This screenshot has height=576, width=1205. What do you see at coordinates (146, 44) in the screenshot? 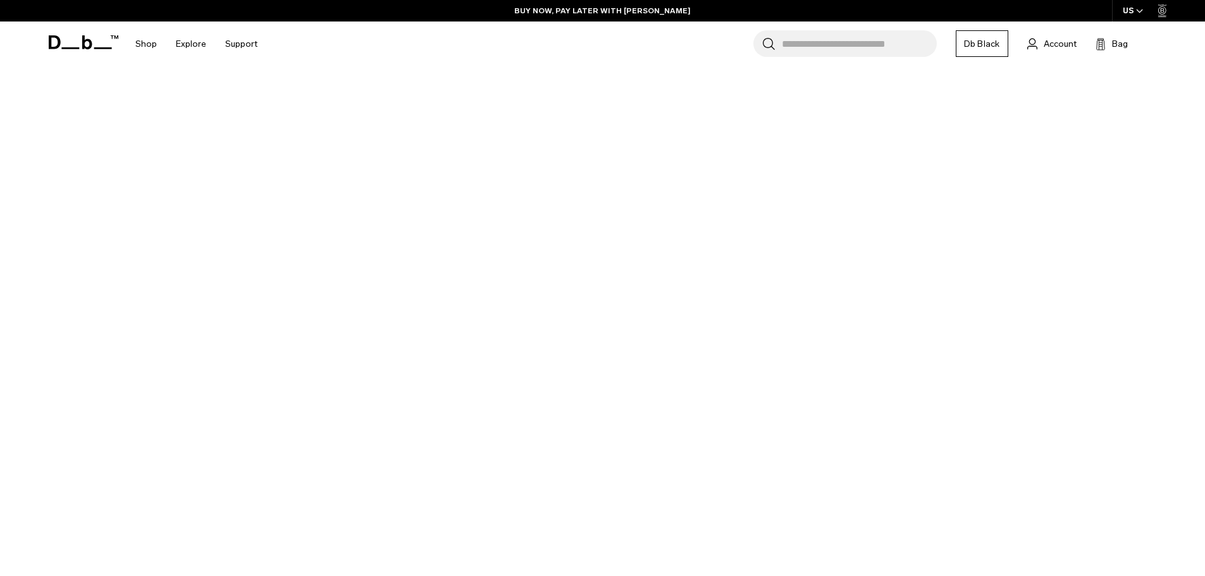
I see `a: Shop` at bounding box center [146, 44].